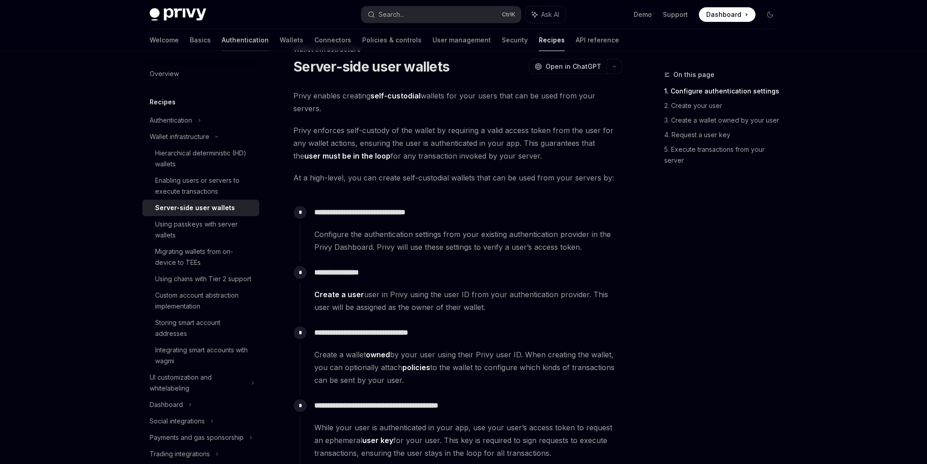 Image resolution: width=927 pixels, height=464 pixels. Describe the element at coordinates (204, 356) in the screenshot. I see `div: Integrating smart accounts with wagmi` at that location.